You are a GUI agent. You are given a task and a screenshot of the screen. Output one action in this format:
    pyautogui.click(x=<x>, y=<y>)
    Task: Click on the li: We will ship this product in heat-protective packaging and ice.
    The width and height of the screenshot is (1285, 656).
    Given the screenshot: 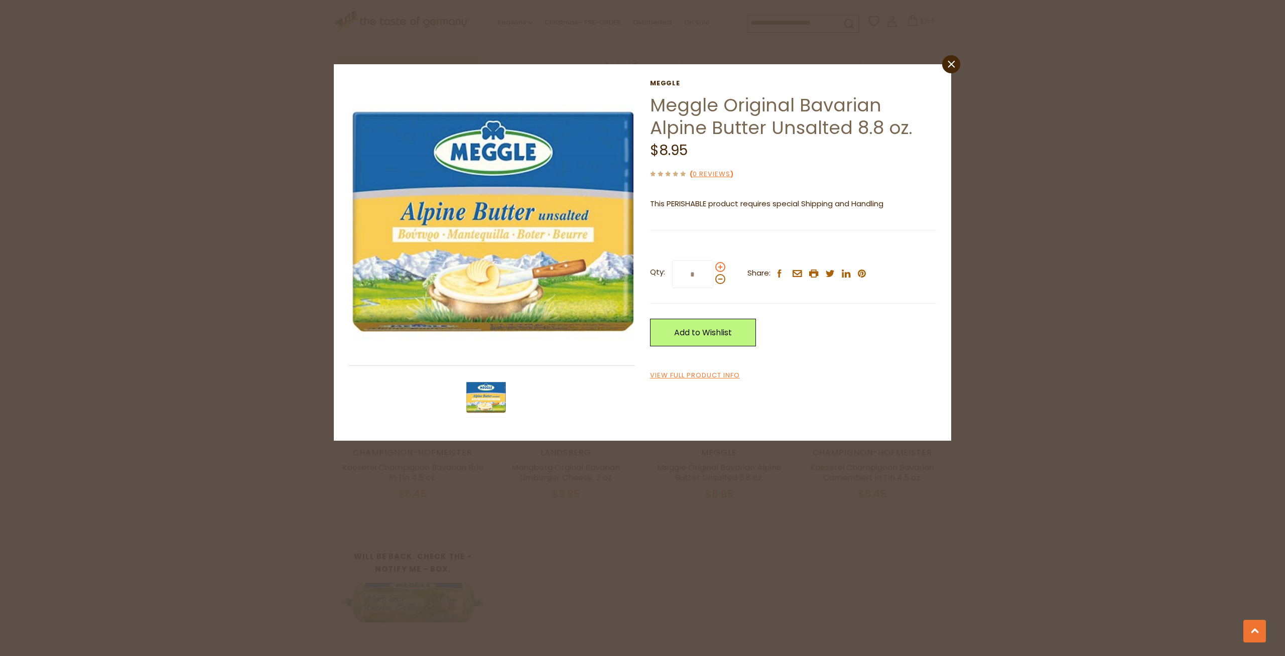 What is the action you would take?
    pyautogui.click(x=798, y=224)
    